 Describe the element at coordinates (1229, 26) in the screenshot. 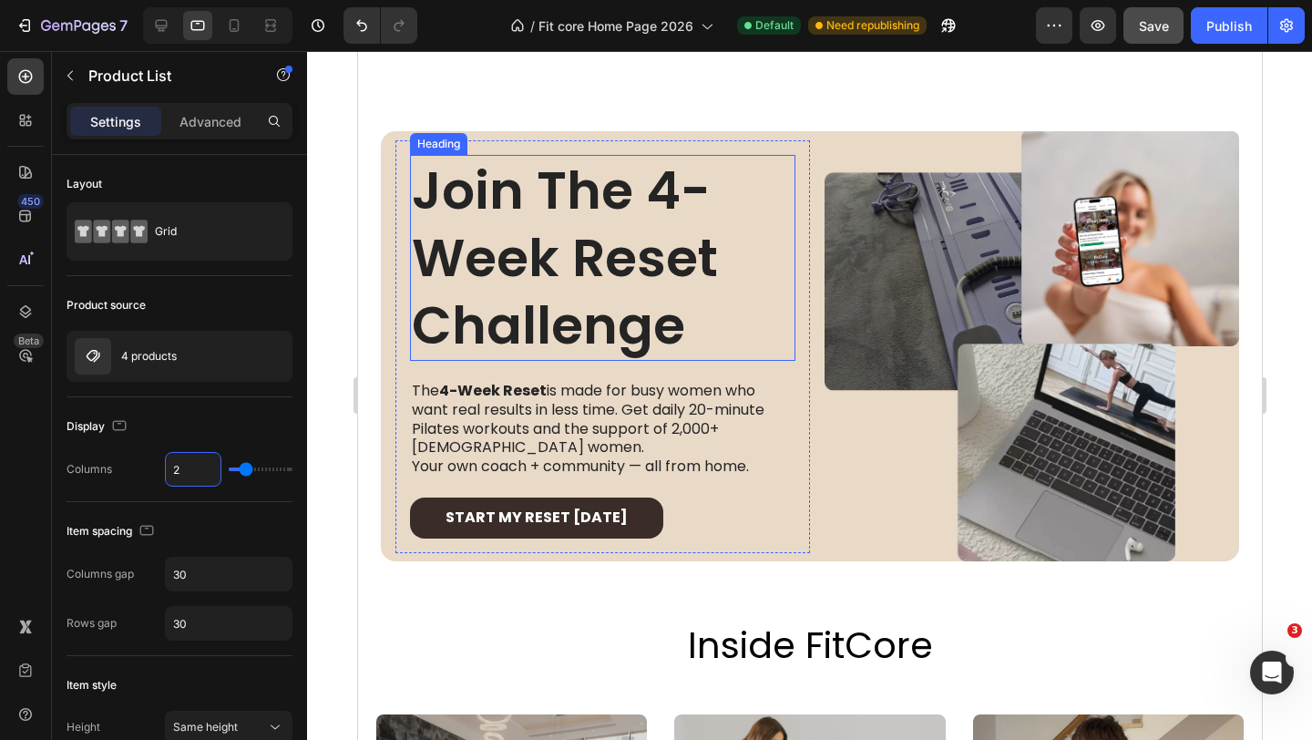

I see `button: Publish` at that location.